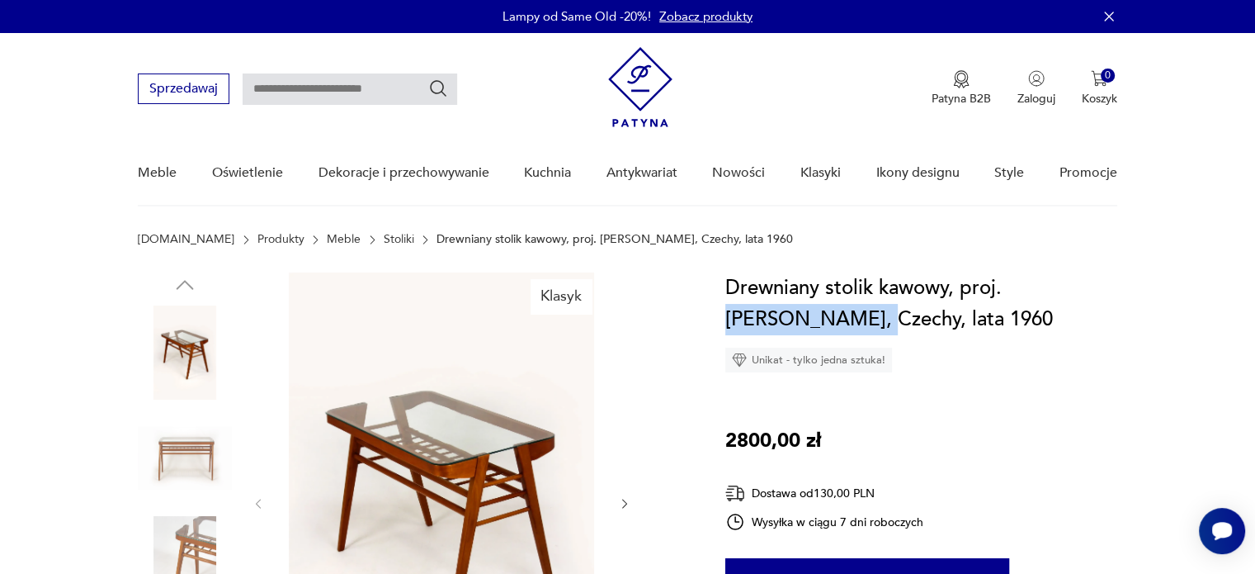  I want to click on img: Ikona koszyka, so click(1099, 78).